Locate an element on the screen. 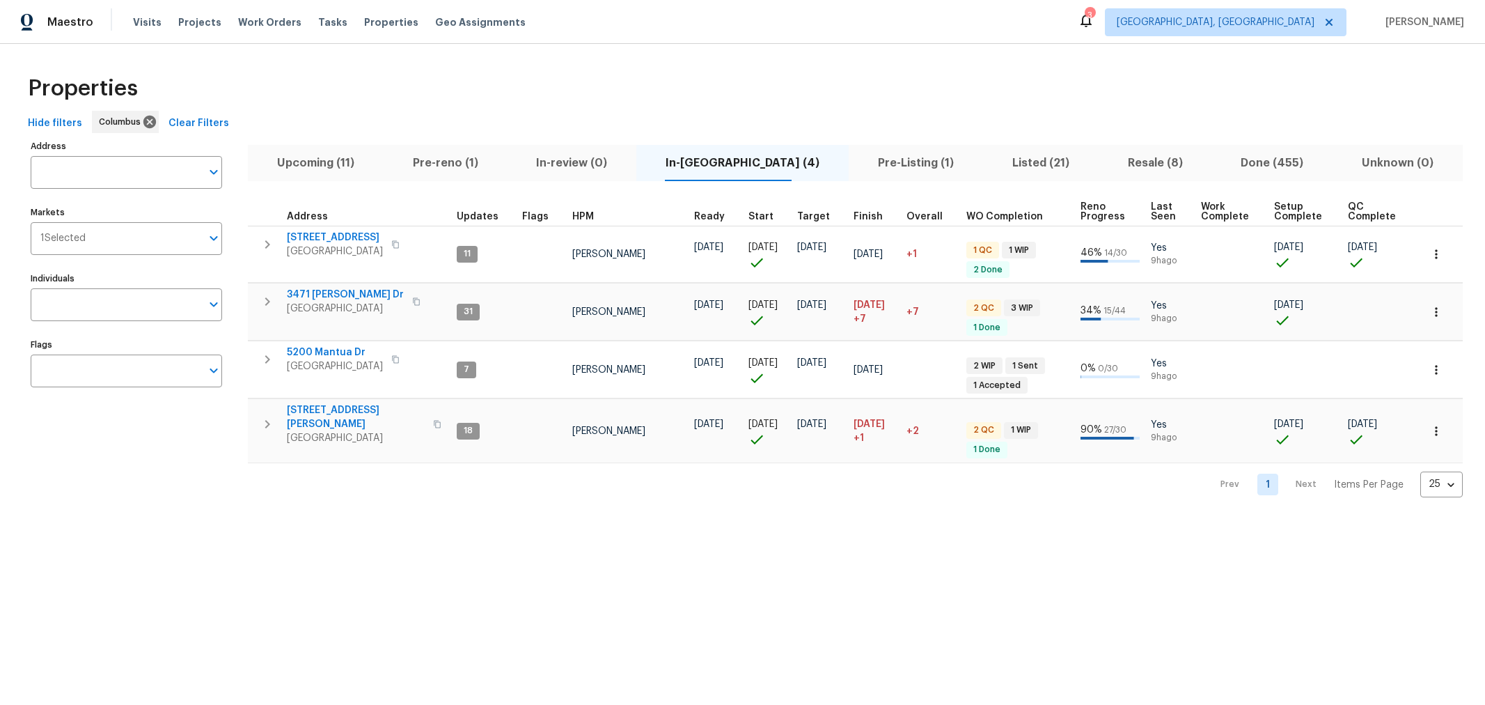 The width and height of the screenshot is (1485, 705). span: 2 Done is located at coordinates (988, 269).